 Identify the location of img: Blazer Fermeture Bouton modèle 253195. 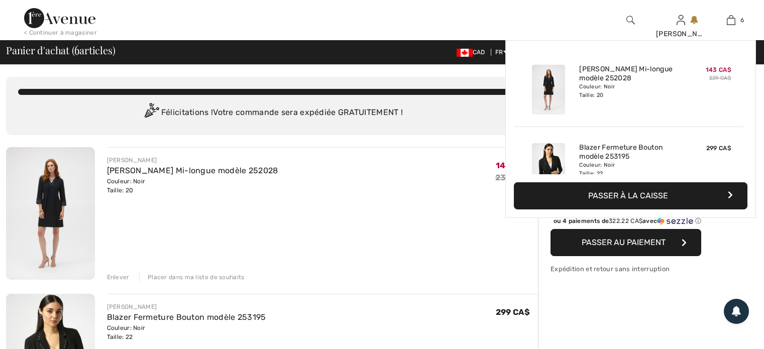
(548, 168).